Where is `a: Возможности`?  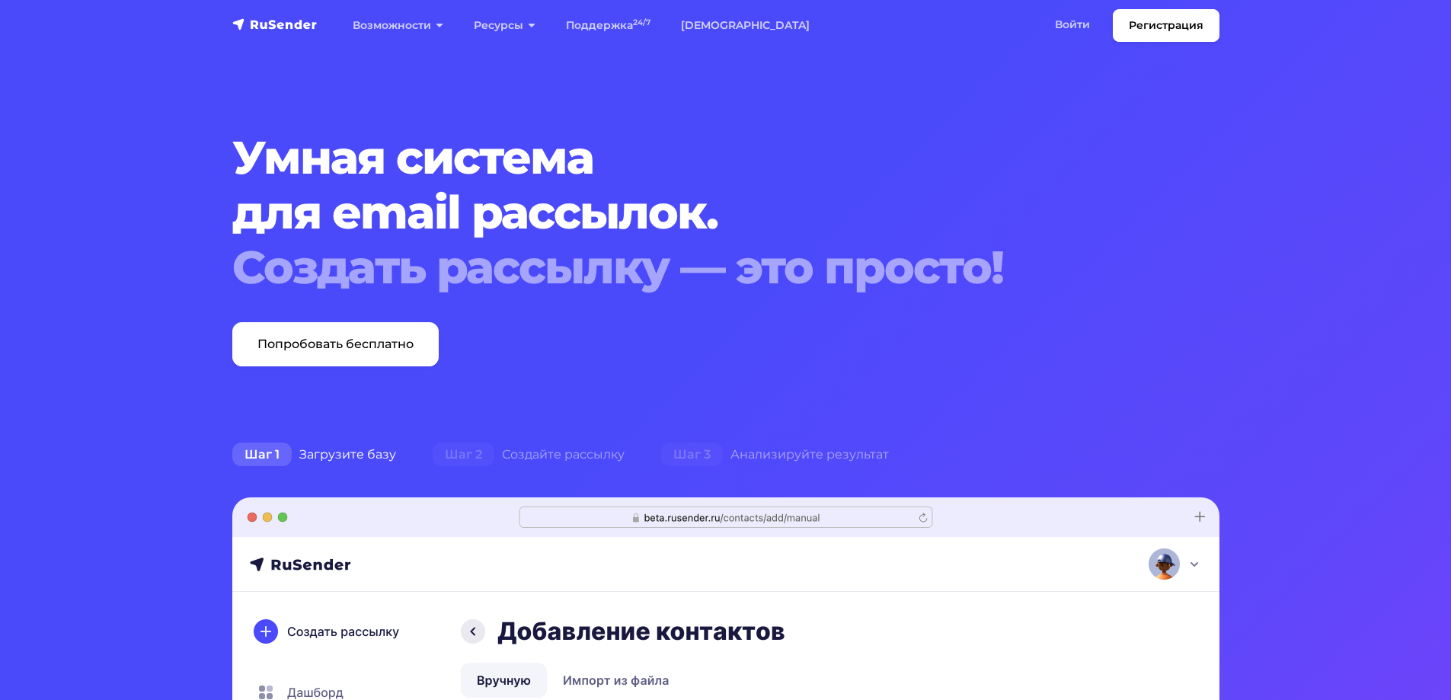
a: Возможности is located at coordinates (398, 25).